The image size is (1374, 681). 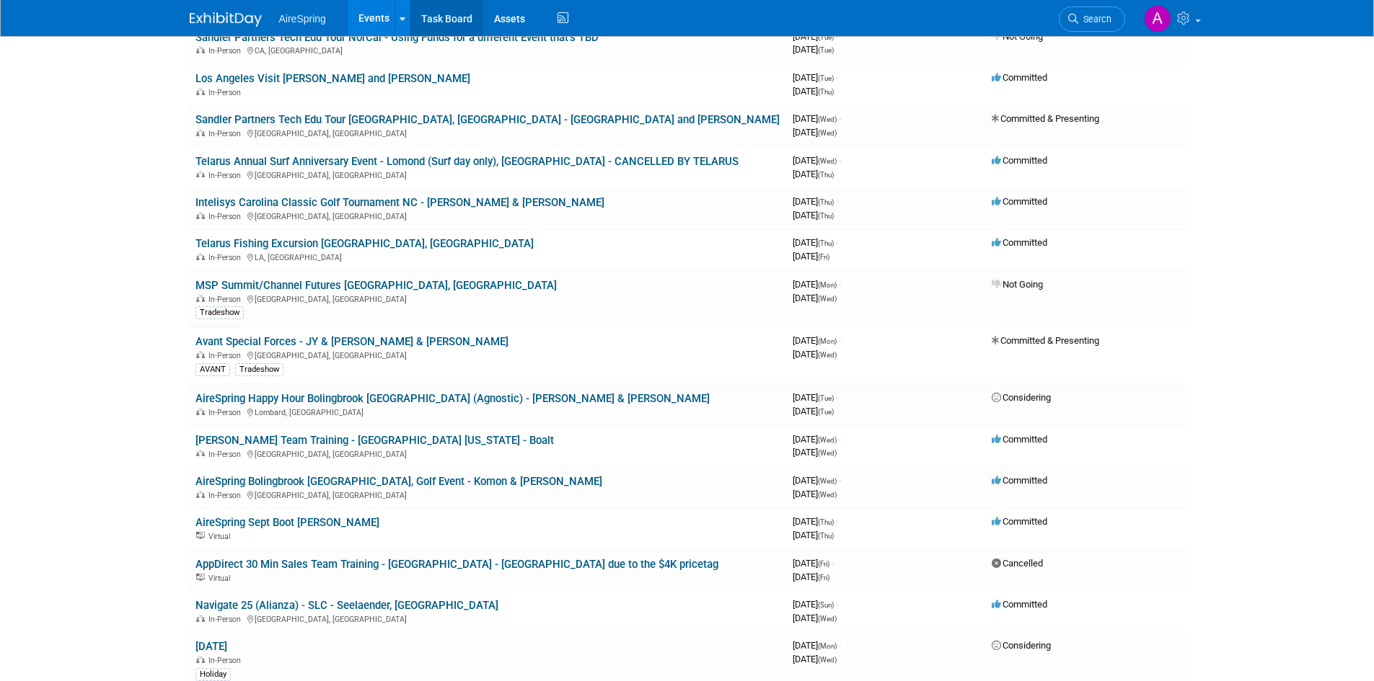 What do you see at coordinates (1157, 19) in the screenshot?
I see `img: Aila Ortiaga` at bounding box center [1157, 19].